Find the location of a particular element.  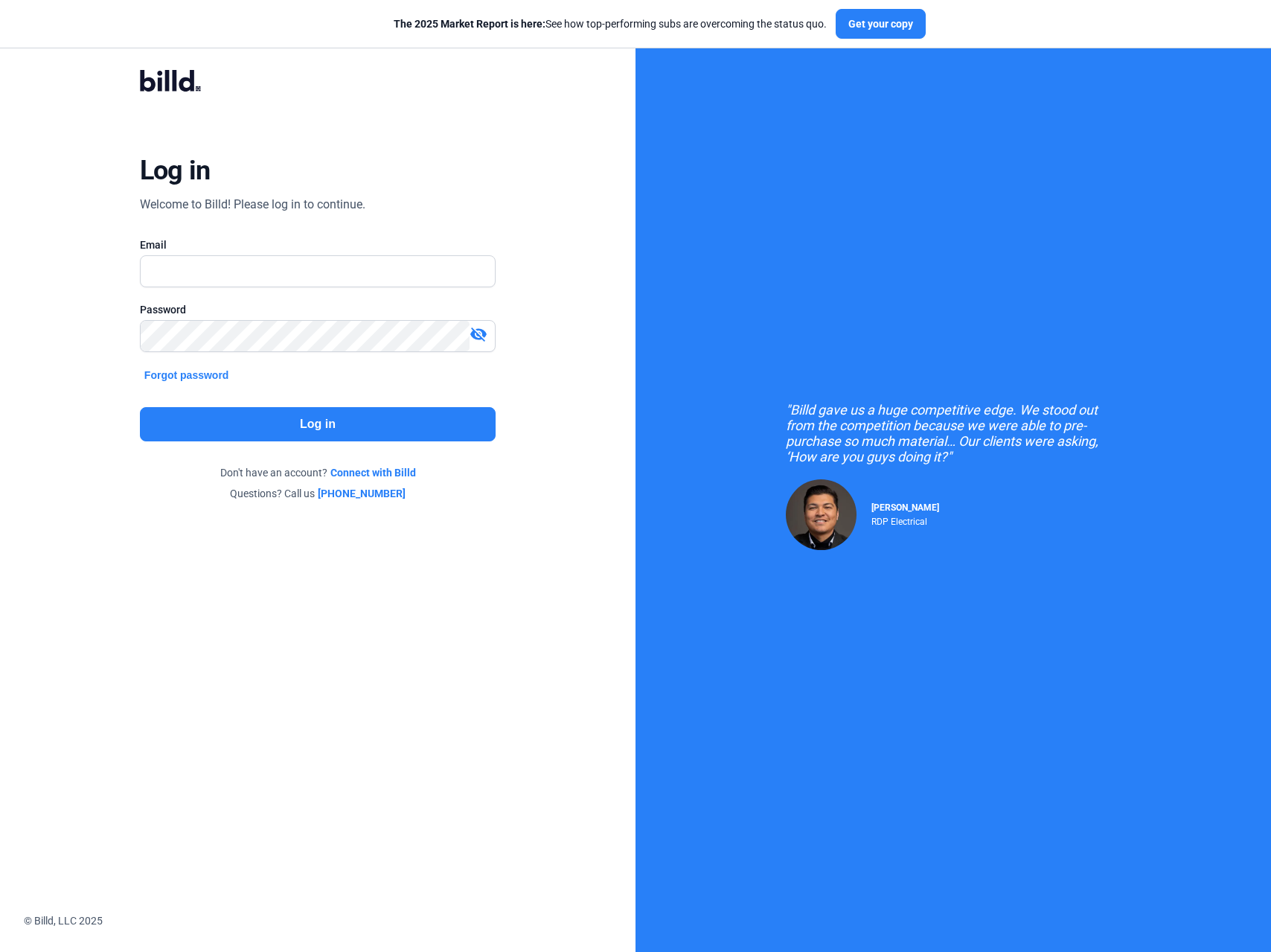

button: Log in is located at coordinates (318, 424).